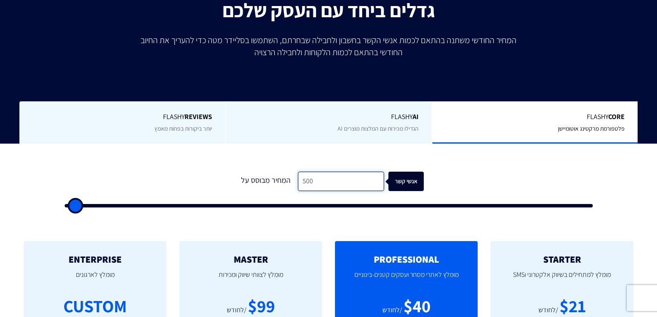 This screenshot has width=657, height=317. Describe the element at coordinates (265, 181) in the screenshot. I see `div: המחיר מבוסס על` at that location.